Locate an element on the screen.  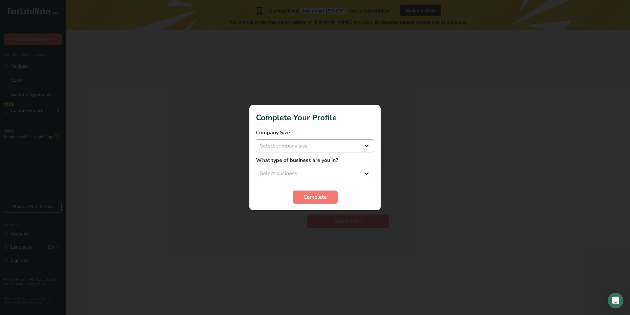
label: Company Size is located at coordinates (315, 133).